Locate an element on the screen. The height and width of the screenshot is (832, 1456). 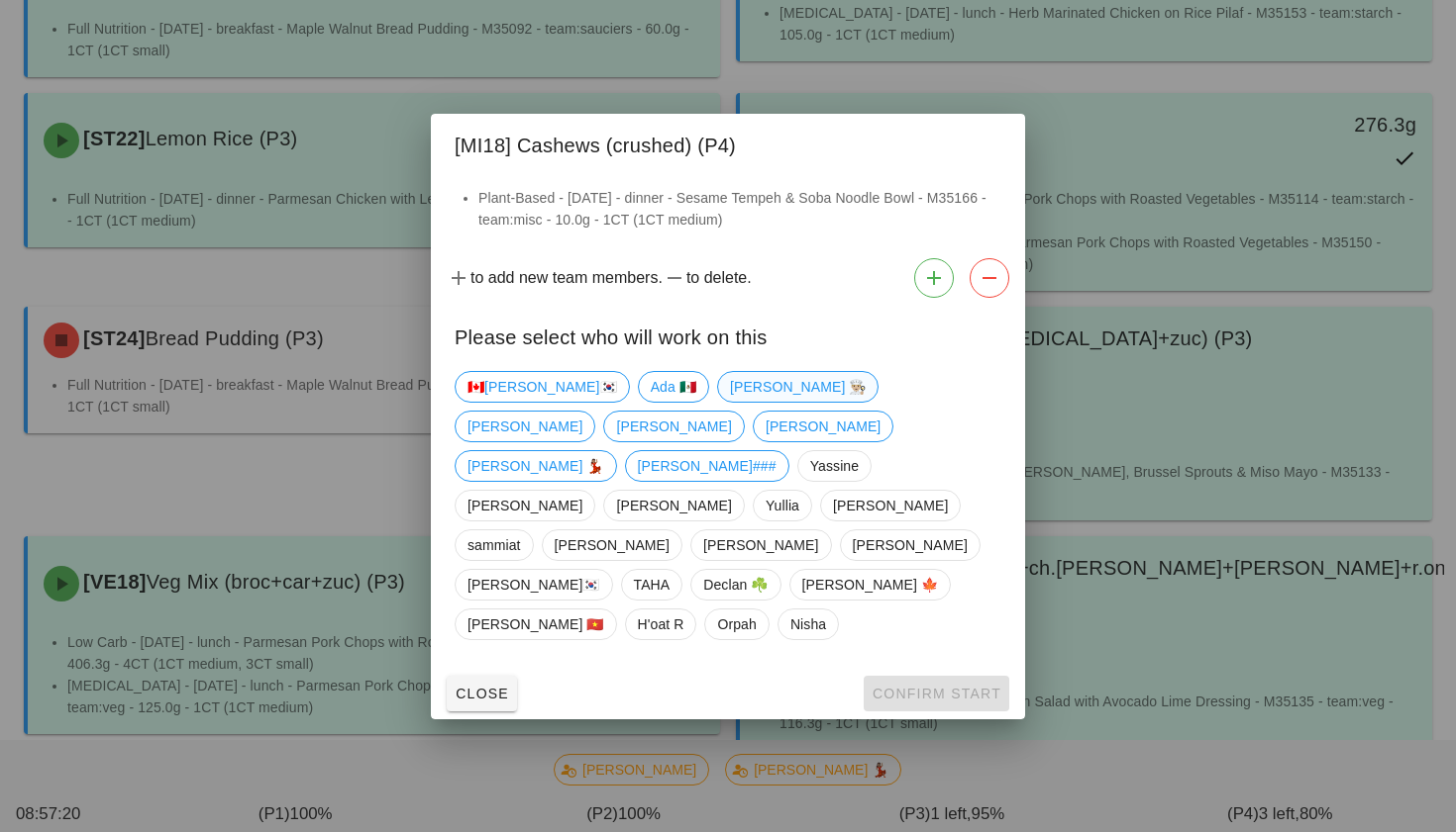
span: Yullia is located at coordinates (783, 506).